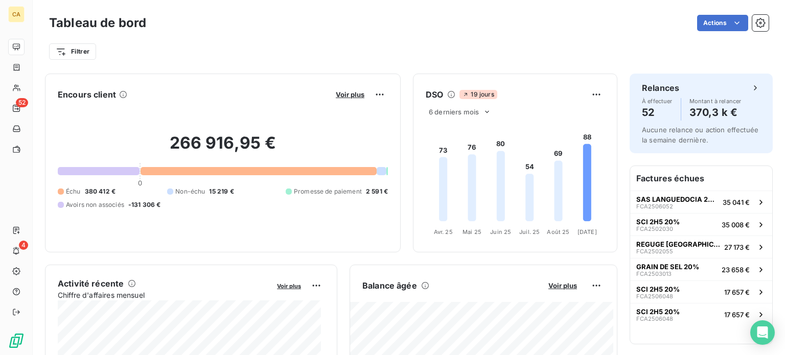 This screenshot has height=355, width=785. I want to click on span: 35 041 €, so click(736, 202).